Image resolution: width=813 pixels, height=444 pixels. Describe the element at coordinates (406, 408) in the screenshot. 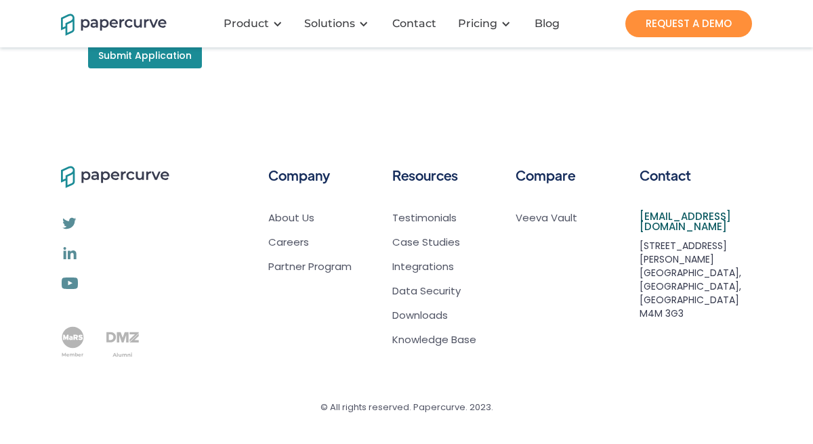

I see `div: © All rights reserved. Papercurve. 2023.` at that location.